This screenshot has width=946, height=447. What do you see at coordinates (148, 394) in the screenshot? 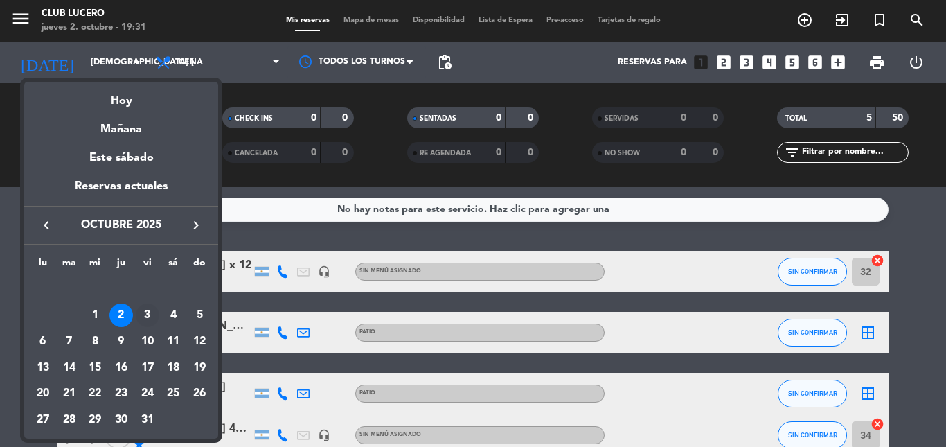
I see `td: 24 de octubre de 2025` at bounding box center [148, 394].